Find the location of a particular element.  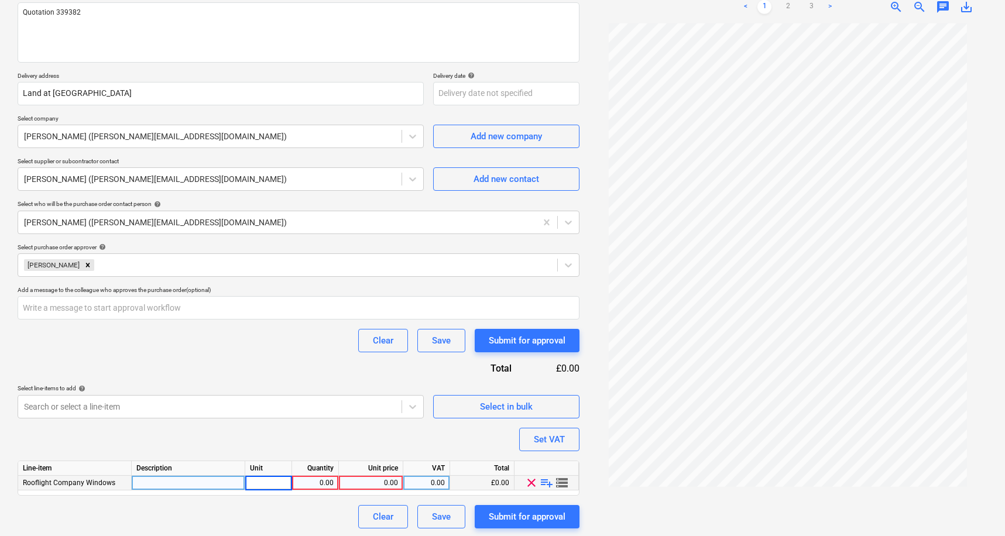

div: Add a message to the colleague who approves the purchase order (optional) is located at coordinates (298, 290).